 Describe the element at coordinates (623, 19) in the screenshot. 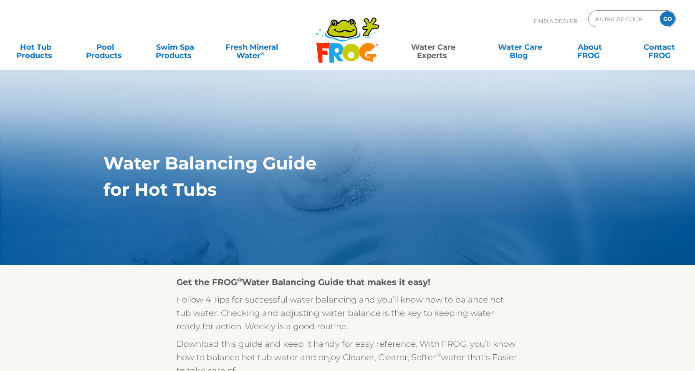

I see `input: Zip Code Form` at that location.